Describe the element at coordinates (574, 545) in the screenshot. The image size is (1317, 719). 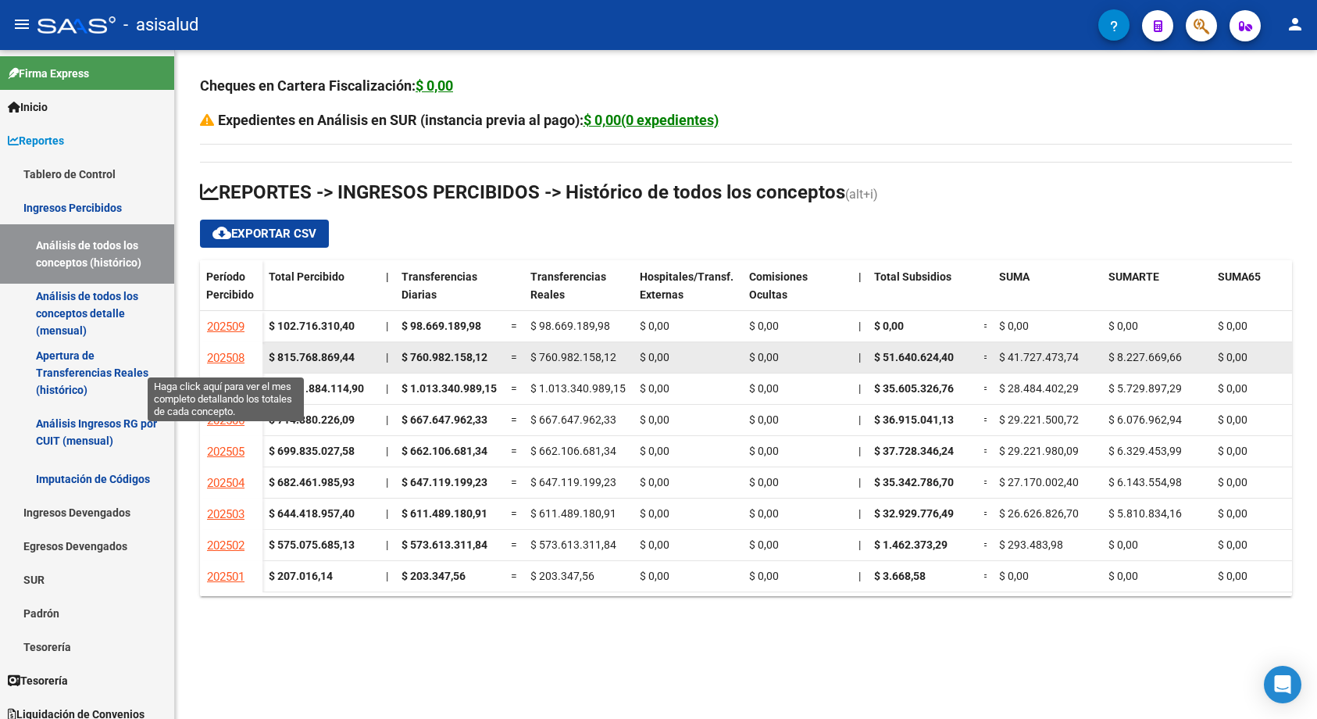
I see `span: $ 573.613.311,84` at that location.